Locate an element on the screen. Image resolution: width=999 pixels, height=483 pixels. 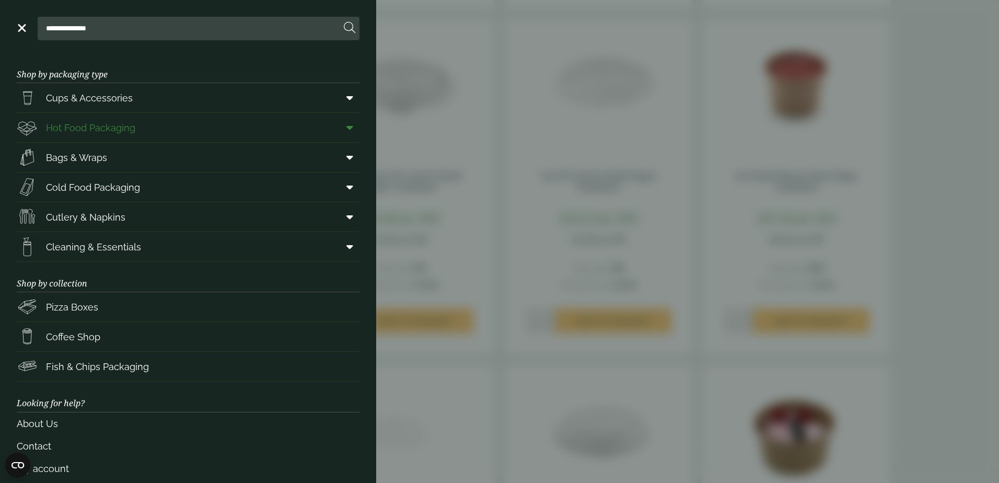
img: Sandwich_box.svg is located at coordinates (27, 187).